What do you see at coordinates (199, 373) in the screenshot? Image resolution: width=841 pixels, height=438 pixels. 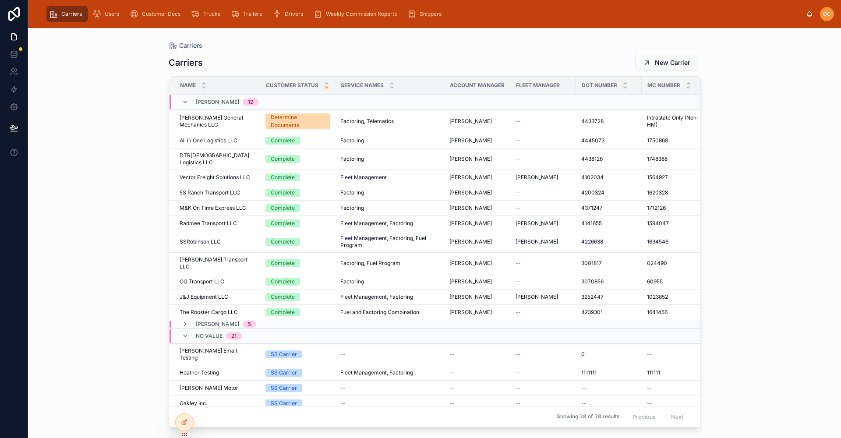 I see `span: Heather Testing` at bounding box center [199, 373].